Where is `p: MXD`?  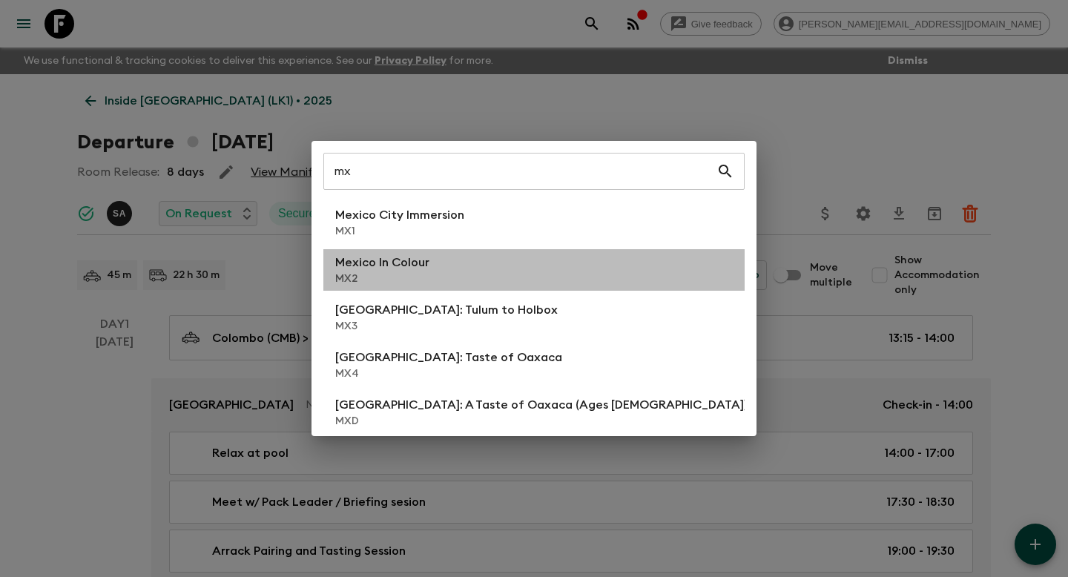
p: MXD is located at coordinates (541, 421).